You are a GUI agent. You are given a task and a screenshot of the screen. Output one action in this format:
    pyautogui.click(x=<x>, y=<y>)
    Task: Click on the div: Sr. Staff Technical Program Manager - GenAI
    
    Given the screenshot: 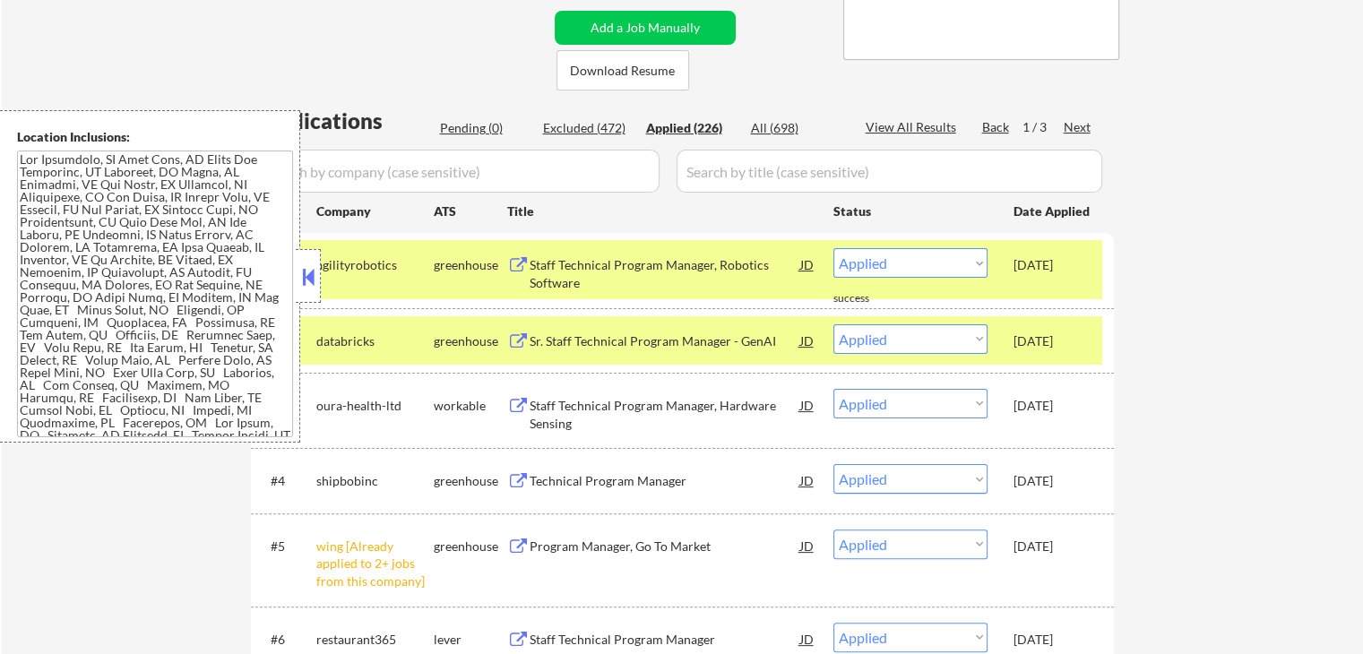 What is the action you would take?
    pyautogui.click(x=665, y=341)
    